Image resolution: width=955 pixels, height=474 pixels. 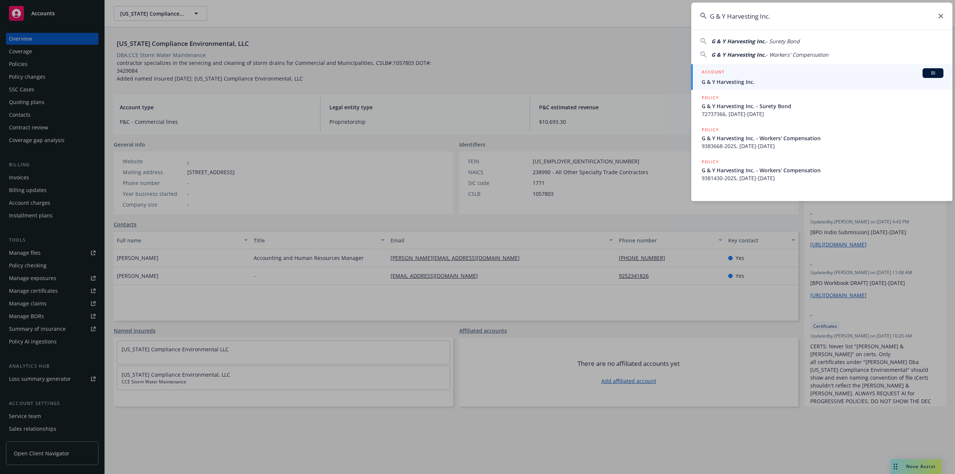 I want to click on input: Search..., so click(x=821, y=16).